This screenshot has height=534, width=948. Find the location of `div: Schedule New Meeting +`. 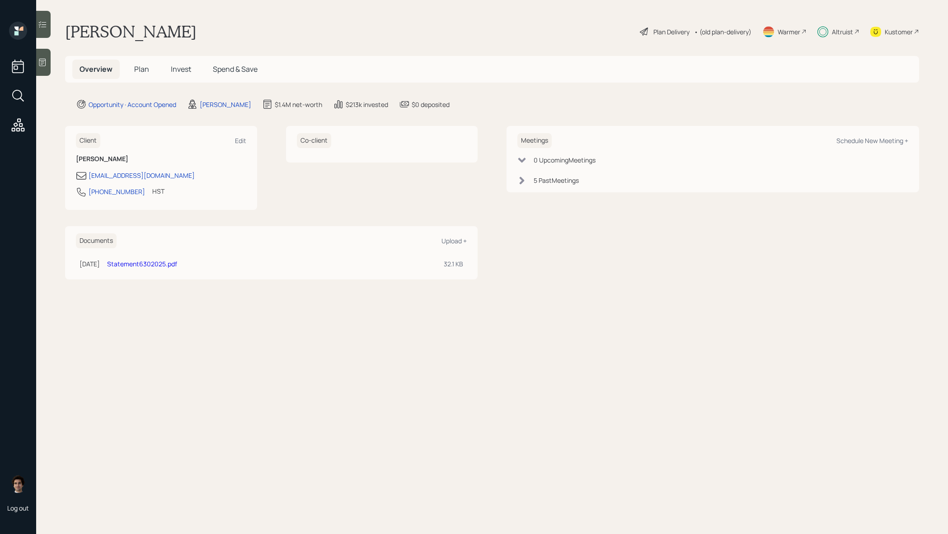

div: Schedule New Meeting + is located at coordinates (872, 141).